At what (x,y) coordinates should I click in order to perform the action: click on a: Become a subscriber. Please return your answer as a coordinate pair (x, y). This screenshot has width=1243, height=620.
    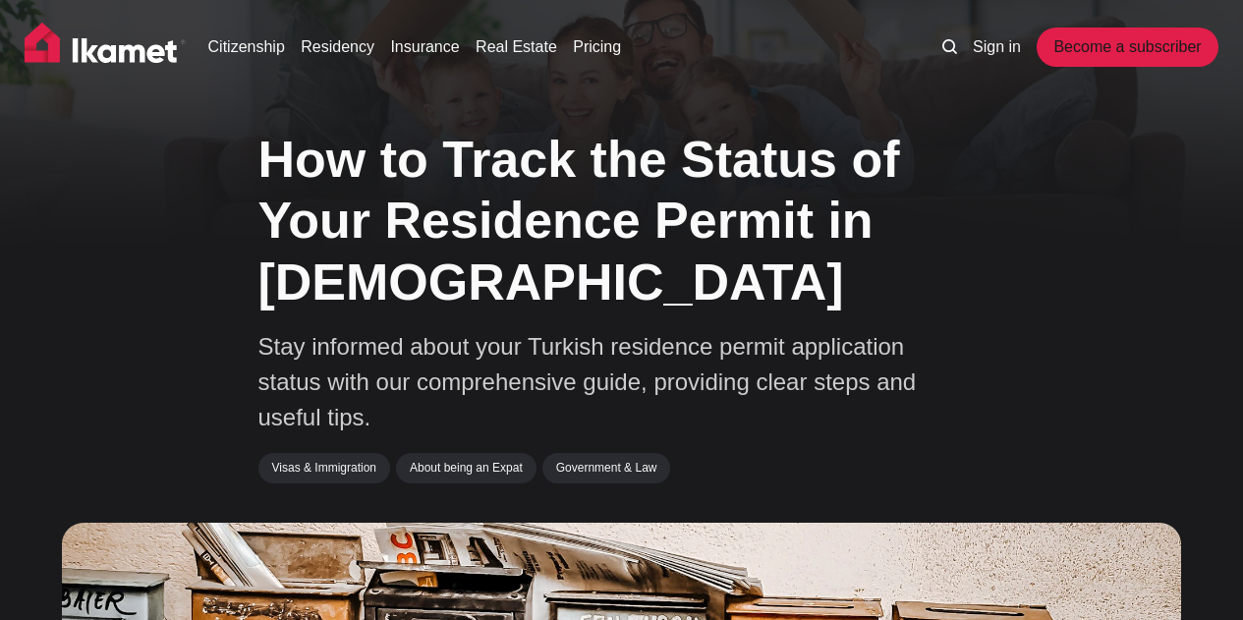
    Looking at the image, I should click on (1127, 47).